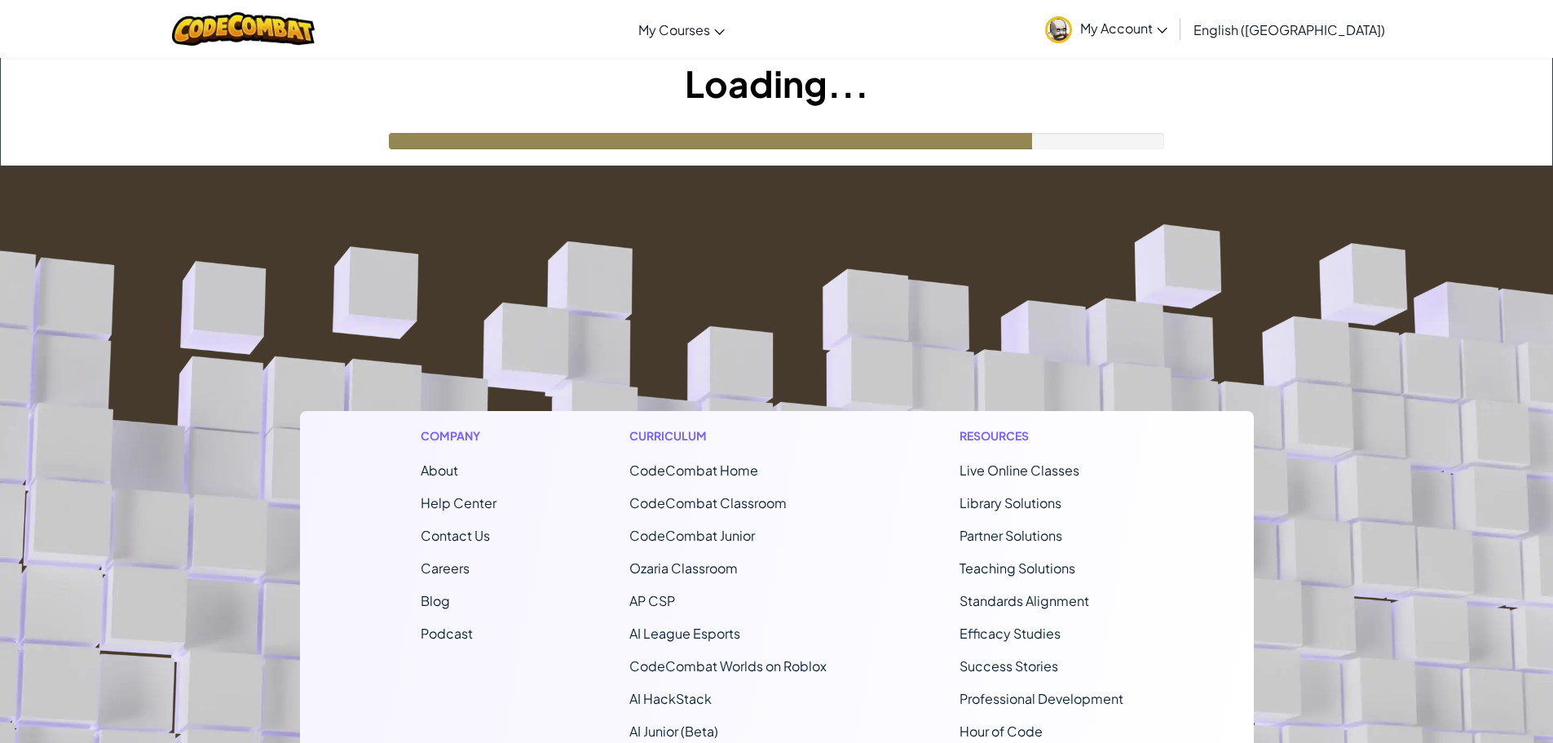 This screenshot has height=743, width=1553. Describe the element at coordinates (1124, 28) in the screenshot. I see `span: My Account` at that location.